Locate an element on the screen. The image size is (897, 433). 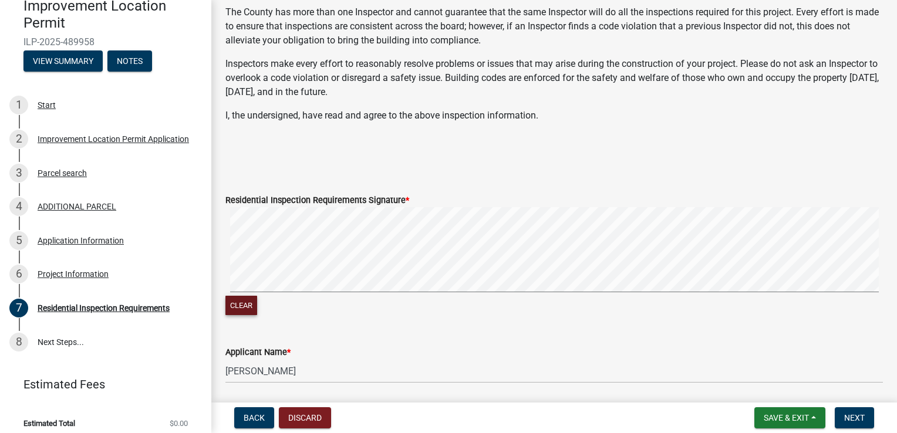
span: Next is located at coordinates (854, 418).